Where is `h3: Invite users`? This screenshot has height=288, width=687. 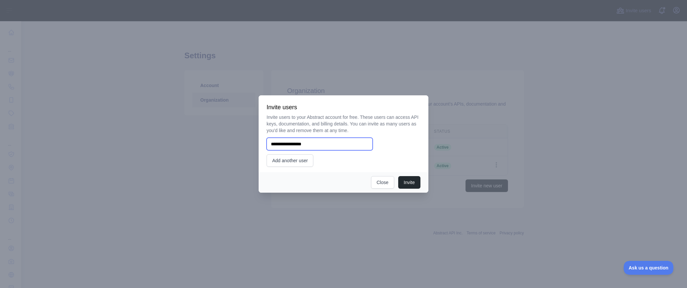
h3: Invite users is located at coordinates (343, 107).